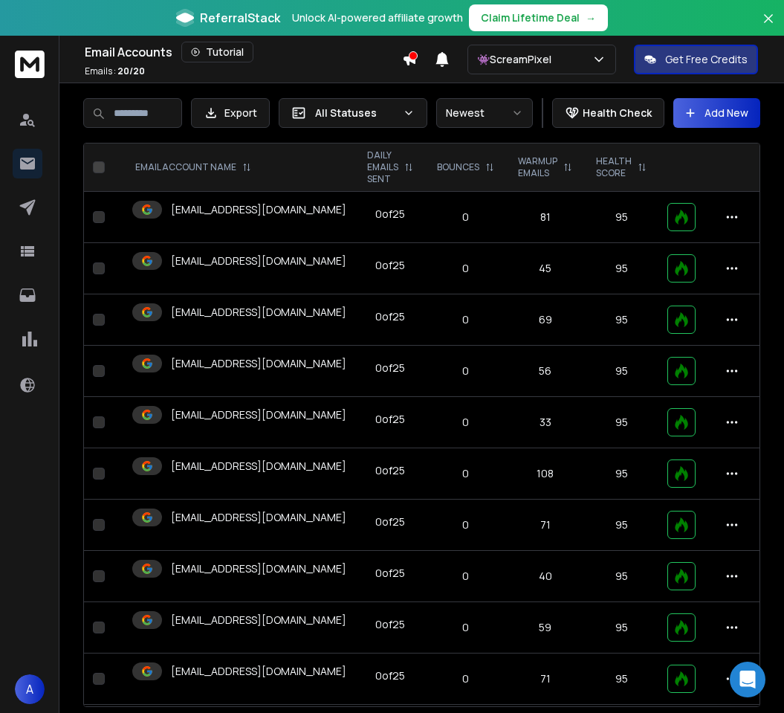 Image resolution: width=784 pixels, height=713 pixels. I want to click on td: 33, so click(545, 422).